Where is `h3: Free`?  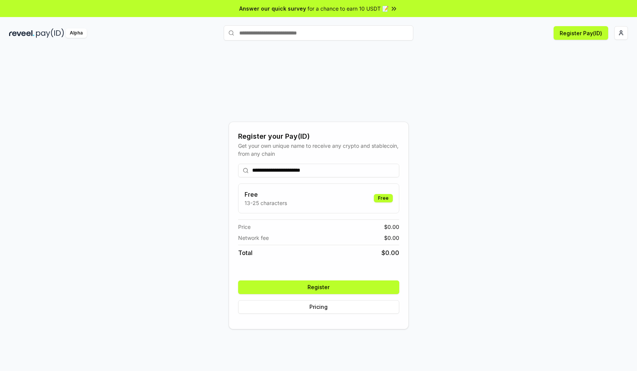
h3: Free is located at coordinates (266, 195).